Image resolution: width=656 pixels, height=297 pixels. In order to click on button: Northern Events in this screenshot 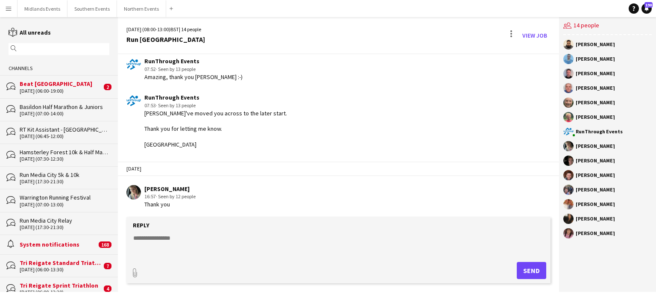, I will do `click(141, 9)`.